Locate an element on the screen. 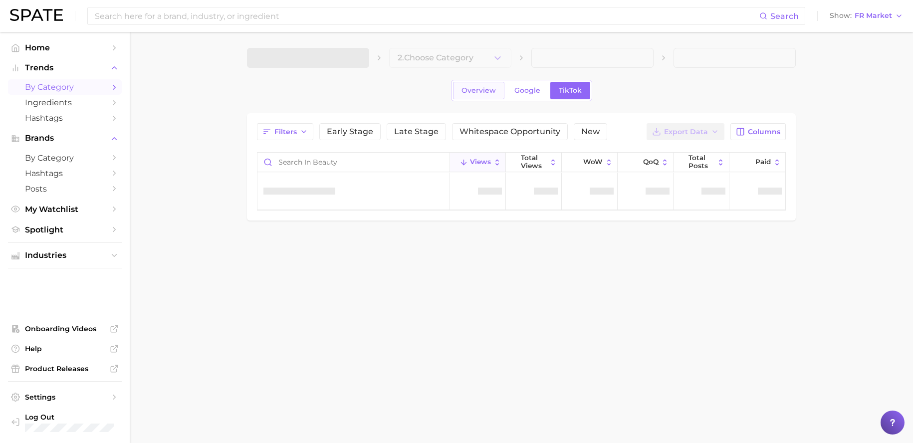 This screenshot has height=443, width=913. button: Brands is located at coordinates (65, 138).